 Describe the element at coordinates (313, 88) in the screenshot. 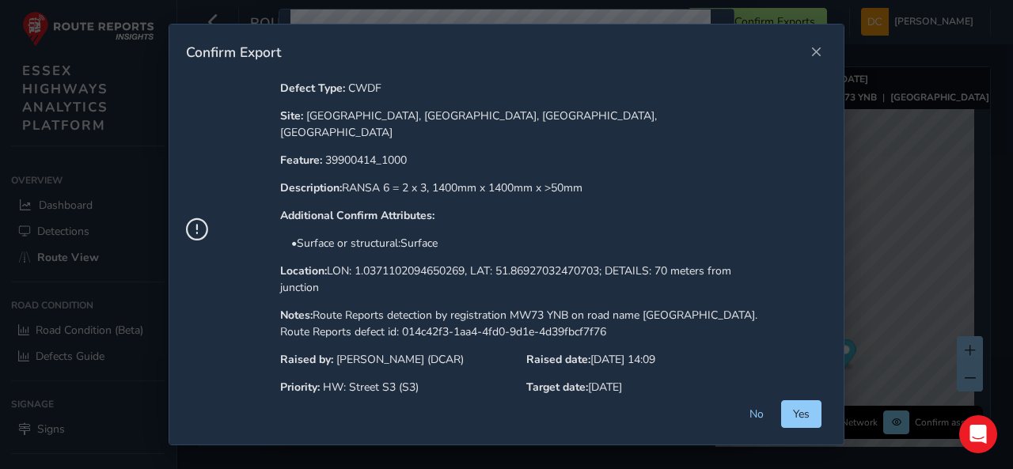

I see `strong: Defect Type:` at that location.